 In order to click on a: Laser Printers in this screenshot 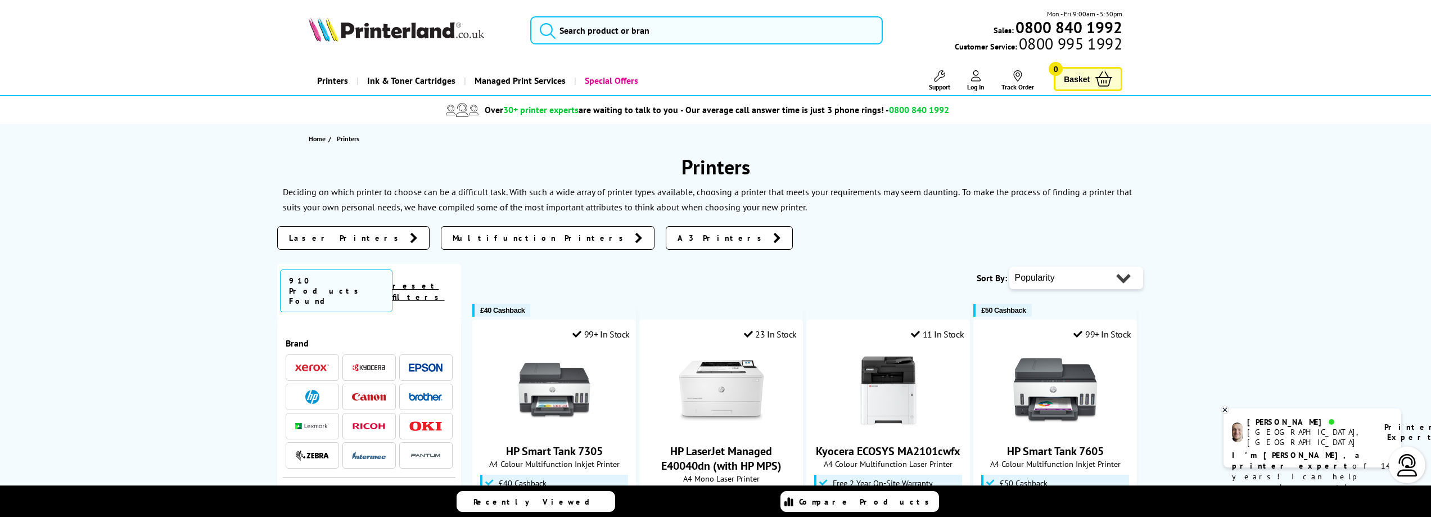, I will do `click(353, 238)`.